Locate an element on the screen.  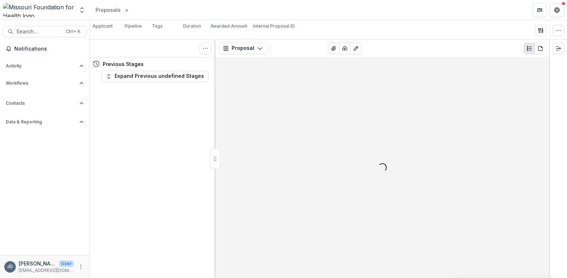
button: Open Data & Reporting is located at coordinates (45, 122).